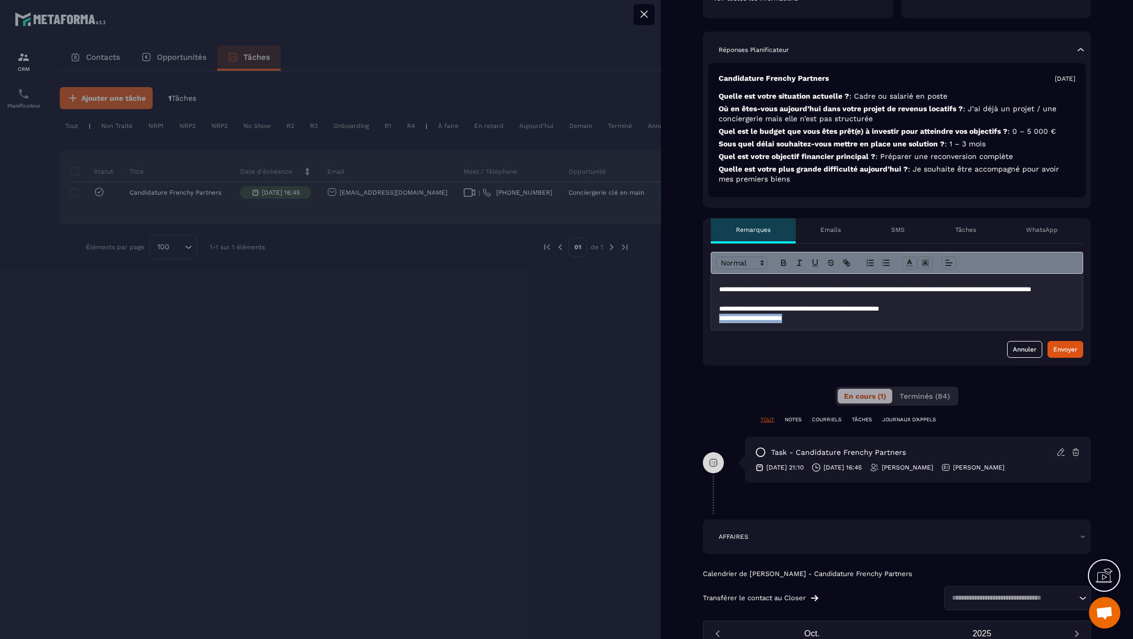 The height and width of the screenshot is (639, 1133). What do you see at coordinates (1042, 230) in the screenshot?
I see `p: WhatsApp` at bounding box center [1042, 230].